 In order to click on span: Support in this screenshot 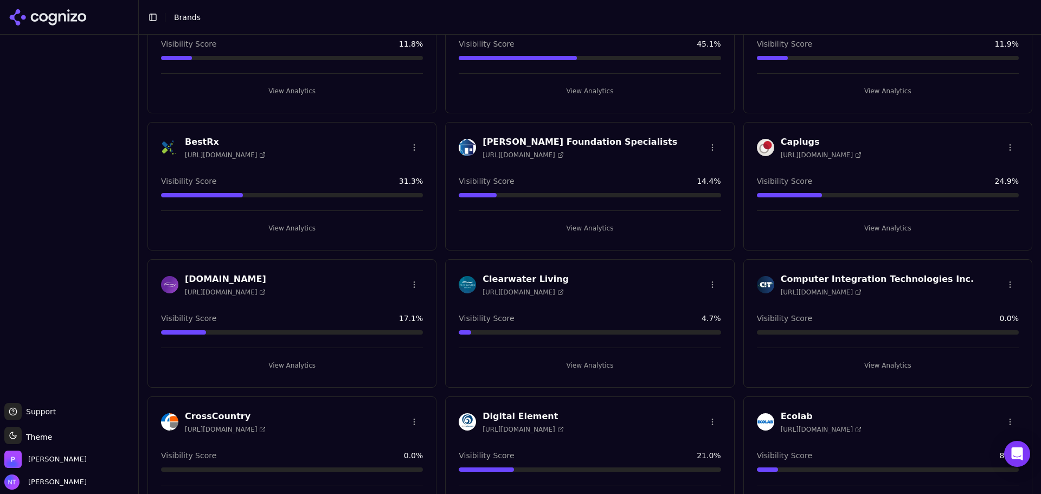, I will do `click(39, 412)`.